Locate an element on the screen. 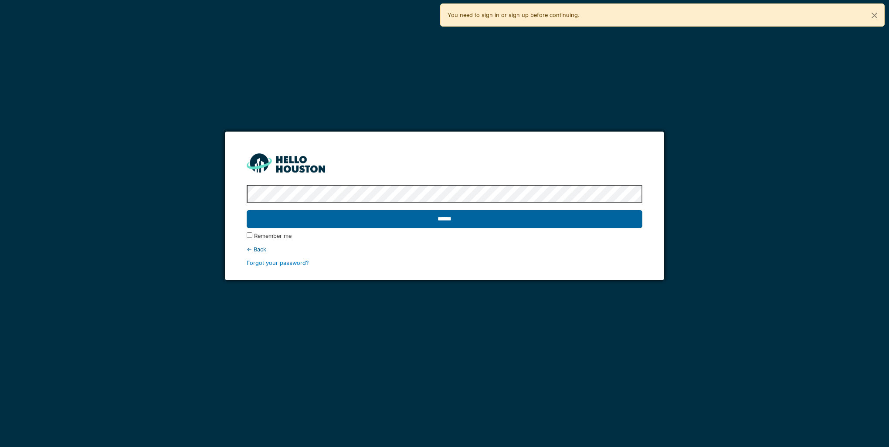 This screenshot has width=889, height=447. img: HH_line-BYnF2_Hg.png is located at coordinates (286, 163).